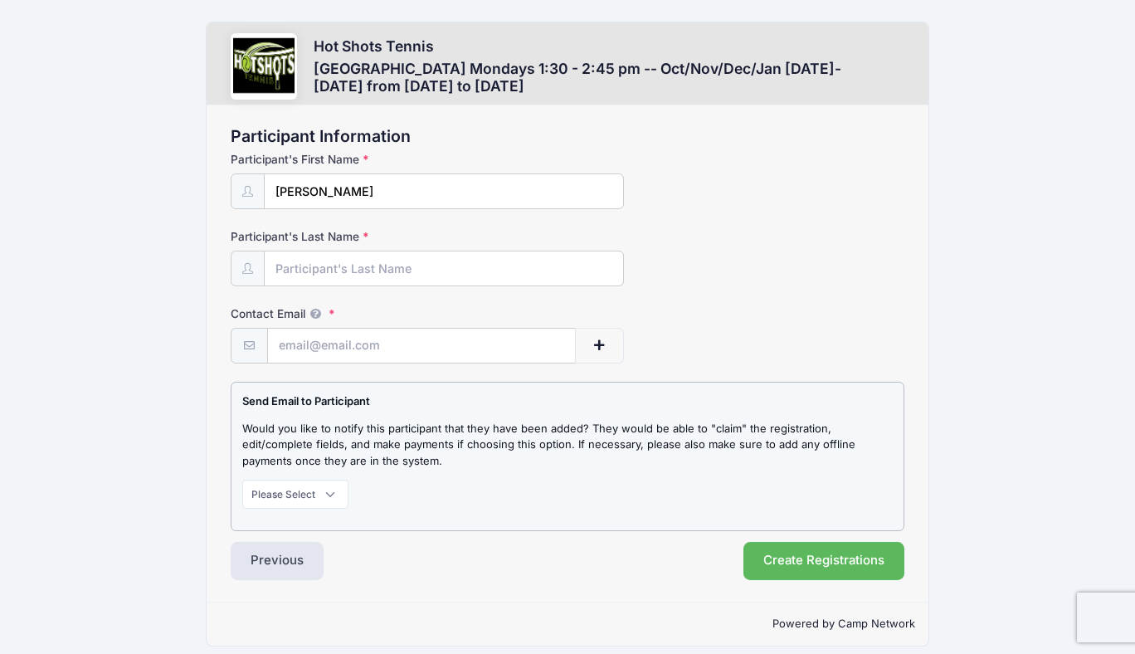  I want to click on h2: Participant Information, so click(568, 136).